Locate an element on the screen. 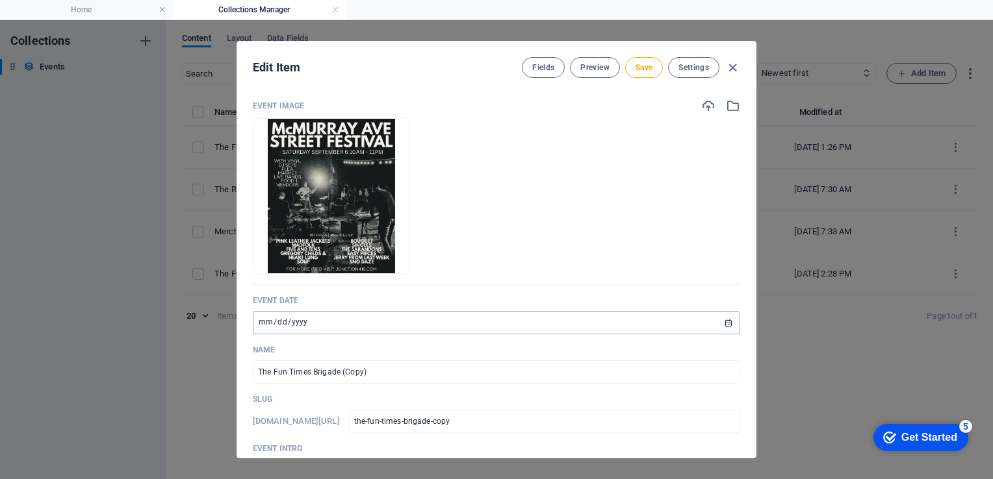  span: Settings is located at coordinates (693, 68).